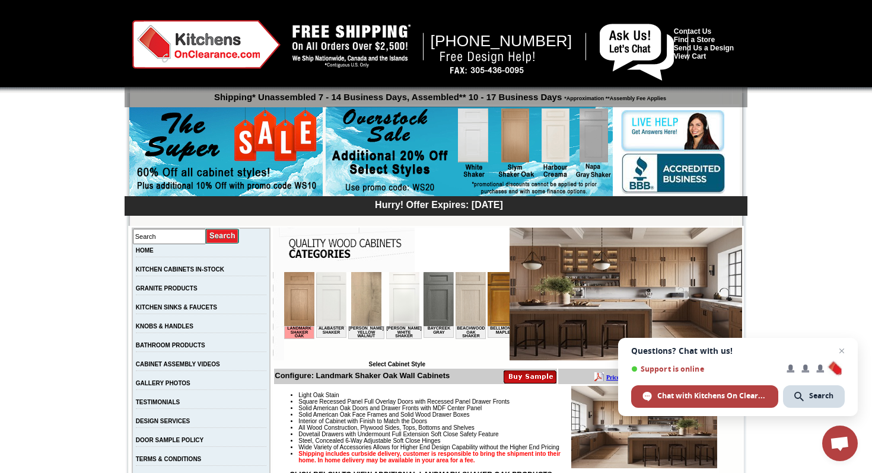 The height and width of the screenshot is (473, 872). I want to click on strong: Shipping includes curbside delivery, customer is responsible to bring the shipment into their hom..., so click(429, 457).